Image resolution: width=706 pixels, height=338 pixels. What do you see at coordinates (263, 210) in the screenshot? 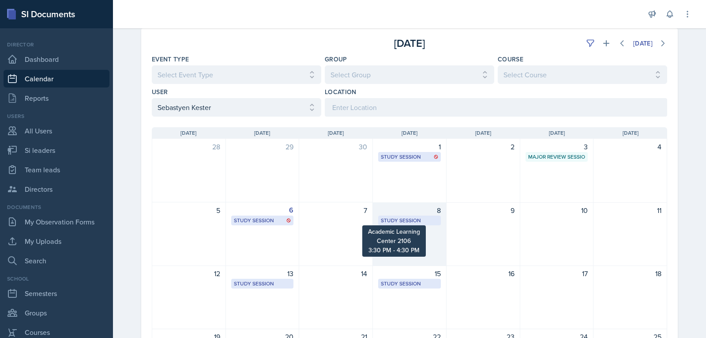
I see `div: 6` at bounding box center [263, 210].